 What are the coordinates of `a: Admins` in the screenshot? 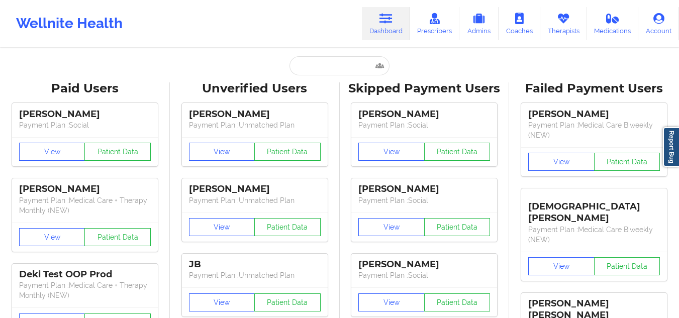 It's located at (479, 24).